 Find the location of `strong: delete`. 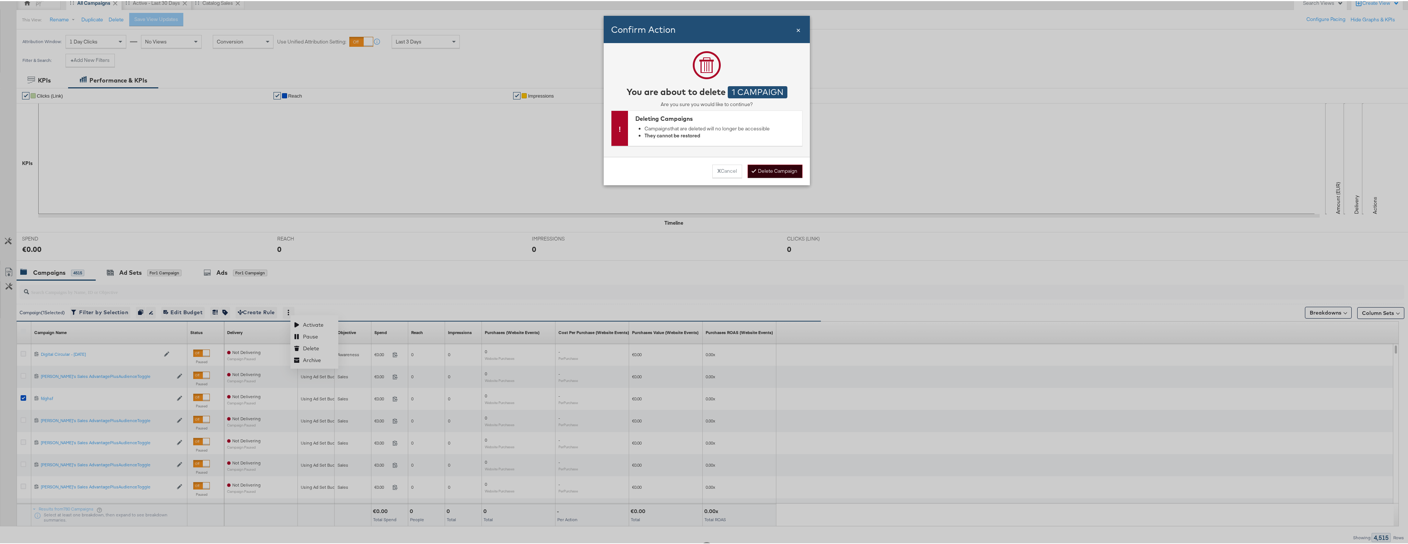

strong: delete is located at coordinates (712, 91).